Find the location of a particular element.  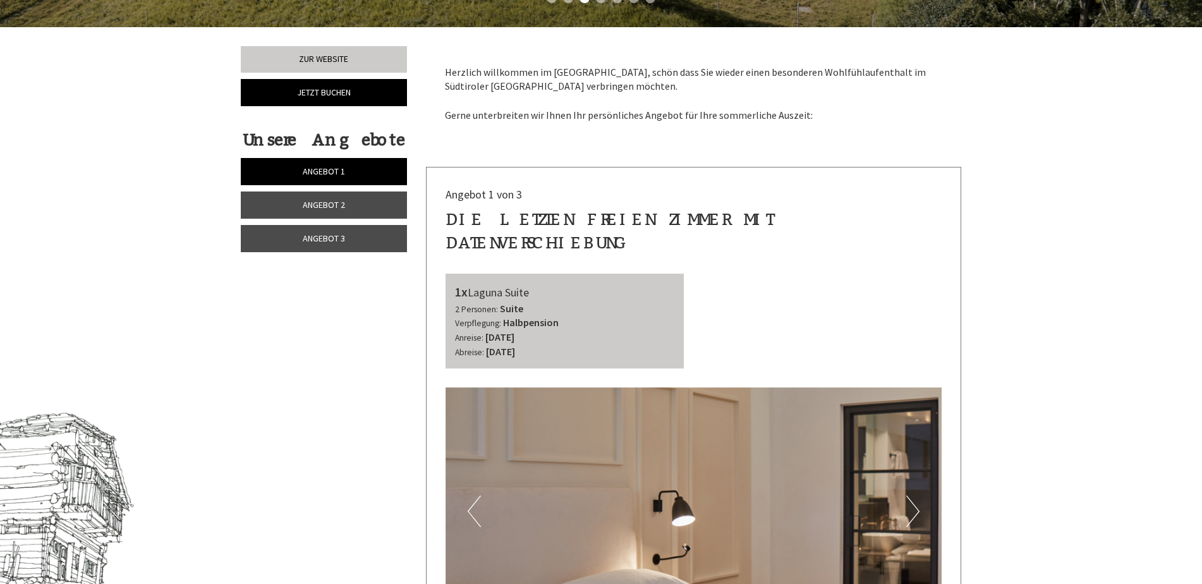

b: 1x is located at coordinates (461, 291).